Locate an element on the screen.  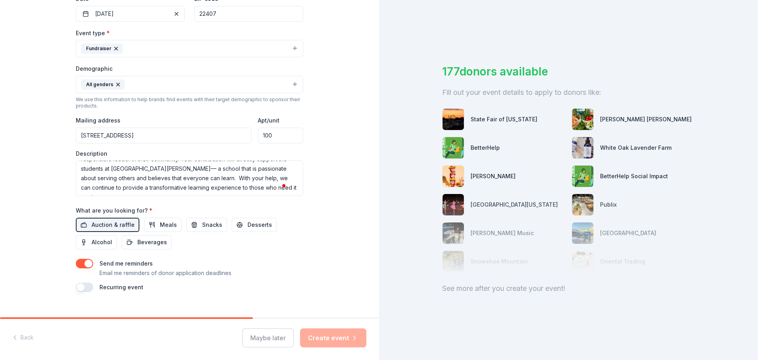
span: Alcohol is located at coordinates (102, 242).